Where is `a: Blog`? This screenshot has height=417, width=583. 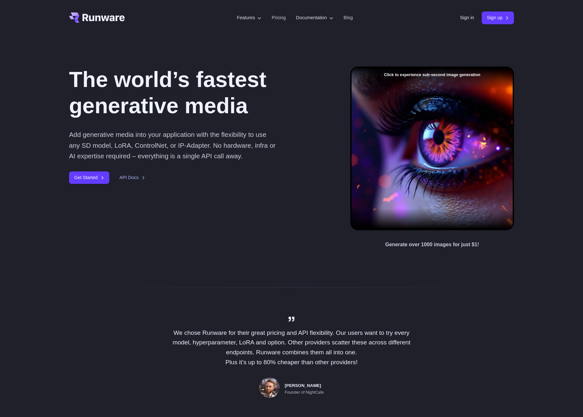
a: Blog is located at coordinates (348, 18).